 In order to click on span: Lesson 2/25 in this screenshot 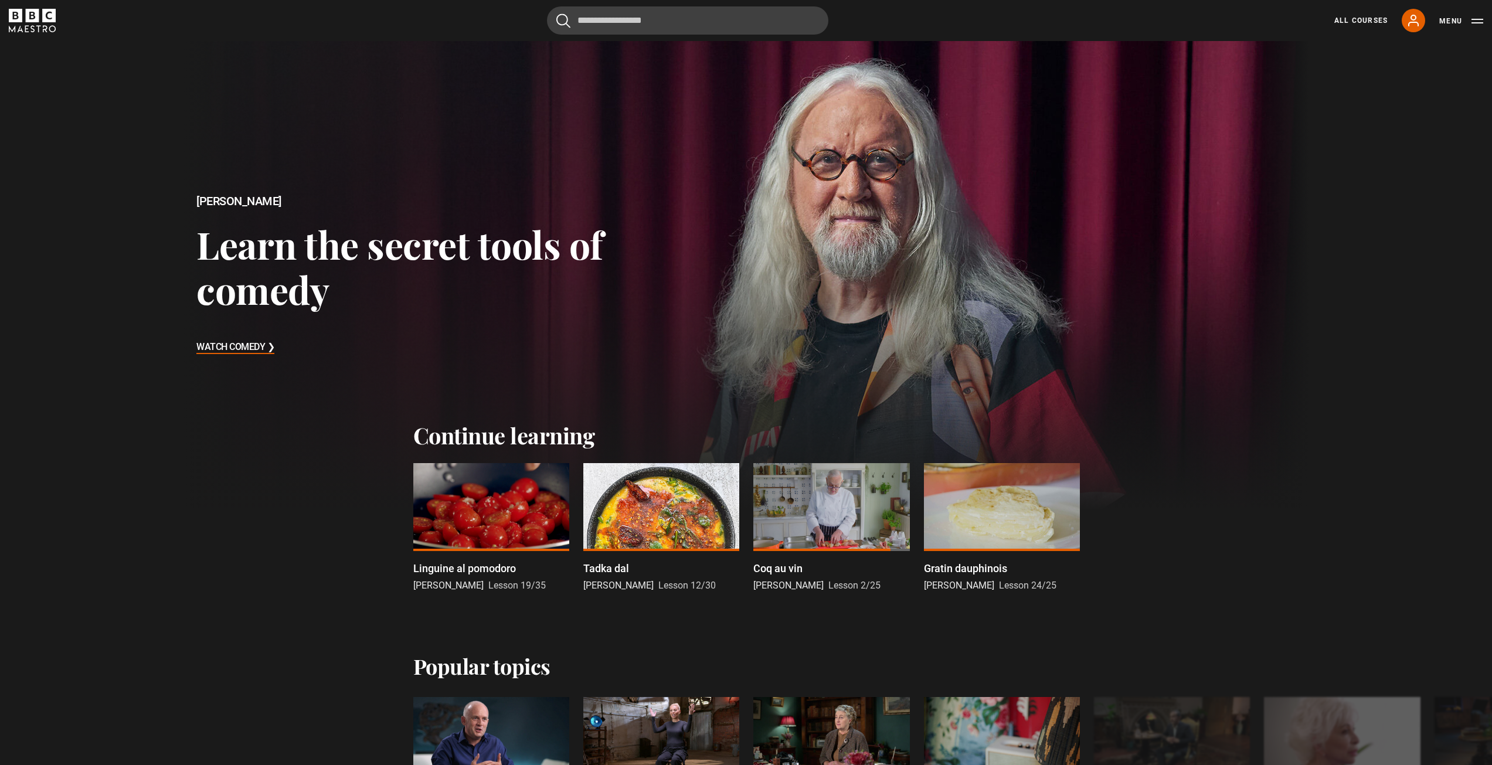, I will do `click(854, 585)`.